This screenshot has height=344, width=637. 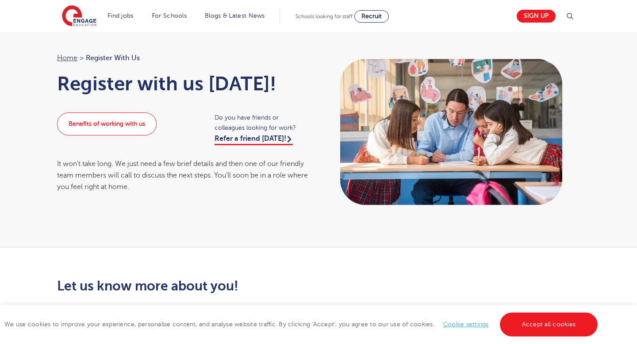 I want to click on span: Register with us, so click(x=113, y=58).